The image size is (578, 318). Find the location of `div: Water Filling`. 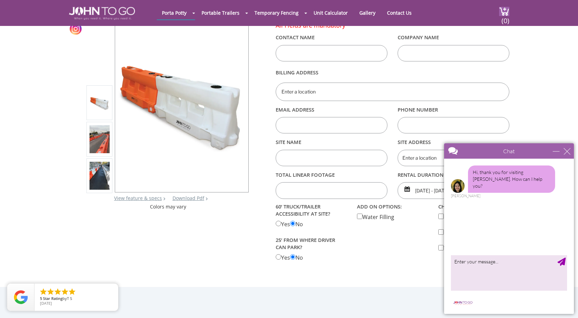

div: Water Filling is located at coordinates (392, 211).